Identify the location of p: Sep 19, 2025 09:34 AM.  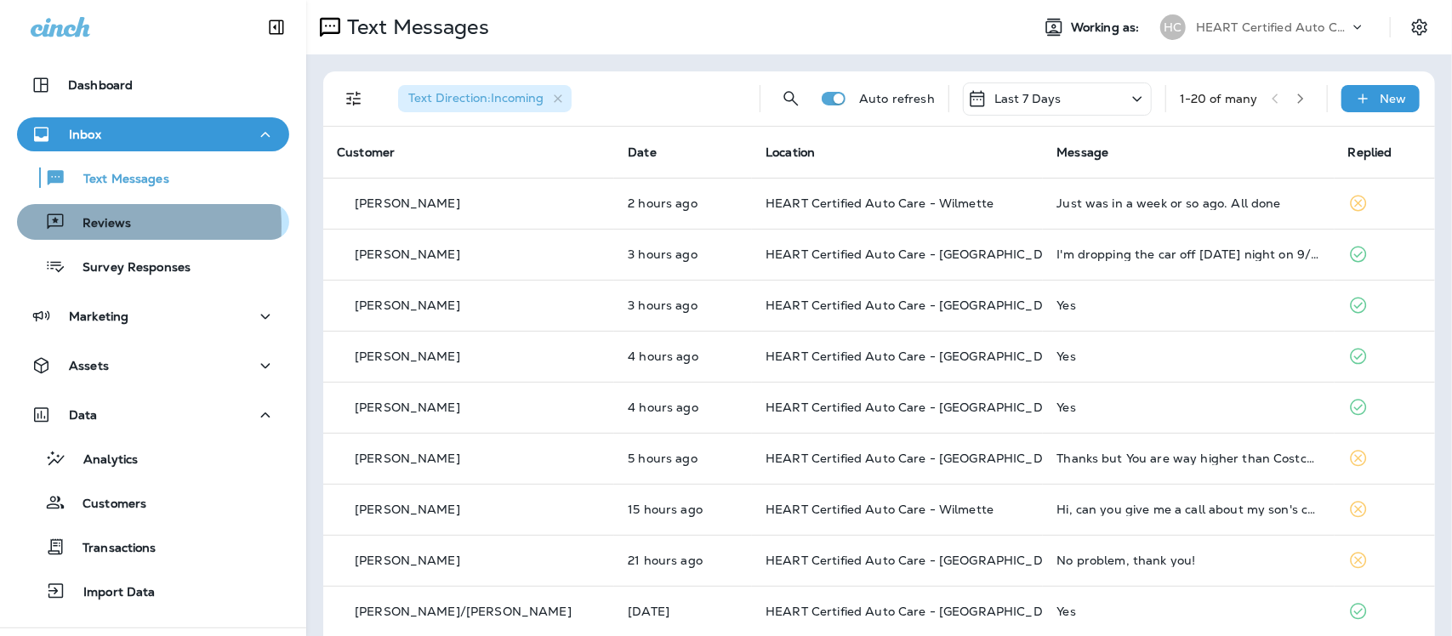
(683, 305).